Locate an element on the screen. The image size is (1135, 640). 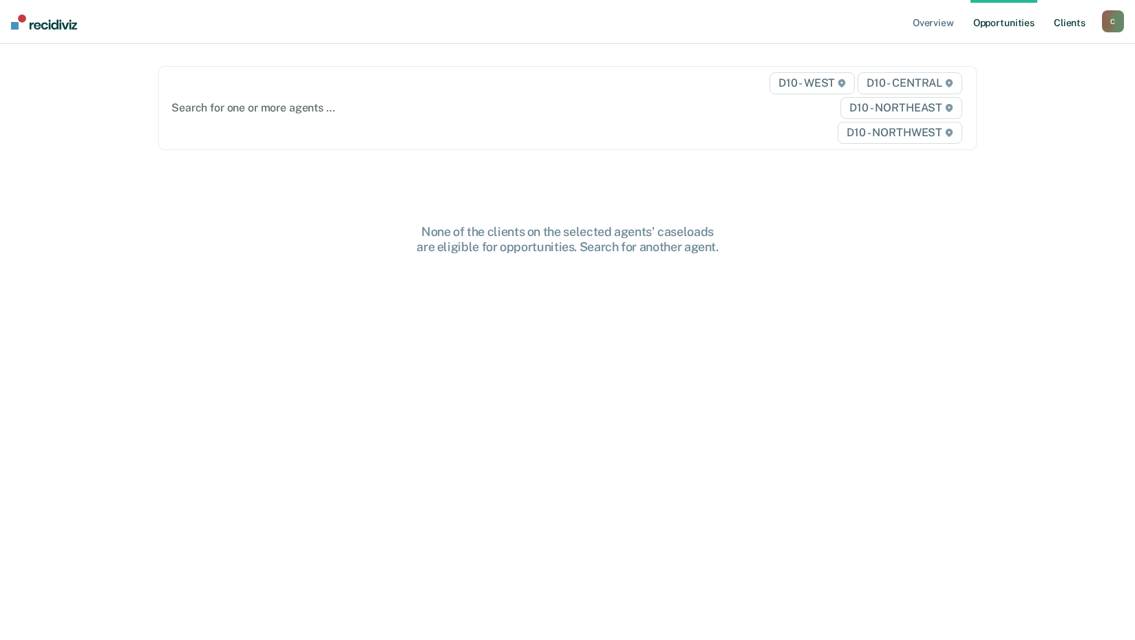
span: D10 - NORTHEAST is located at coordinates (901, 108).